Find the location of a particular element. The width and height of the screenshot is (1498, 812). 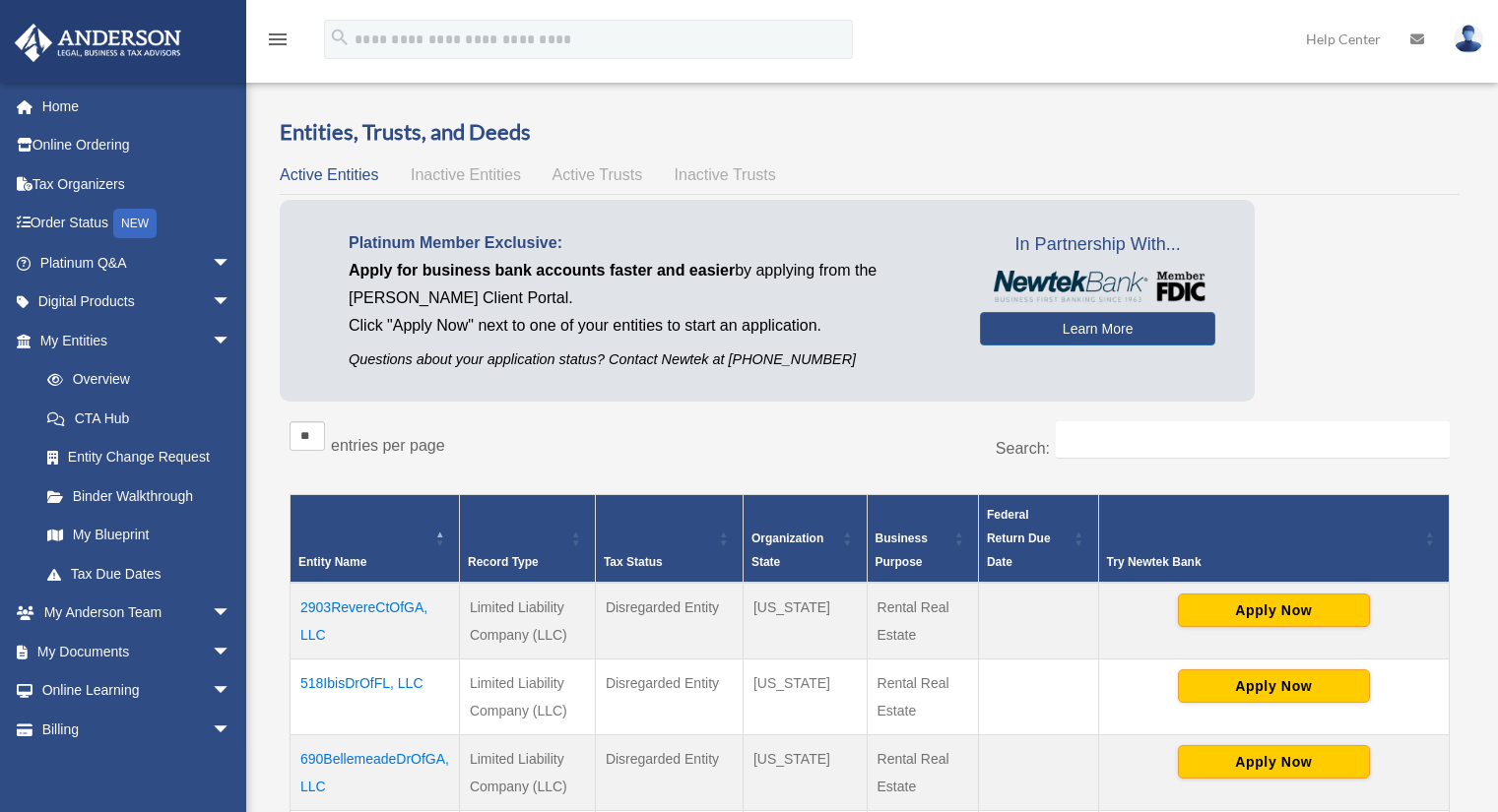

a: Overview is located at coordinates (134, 380).